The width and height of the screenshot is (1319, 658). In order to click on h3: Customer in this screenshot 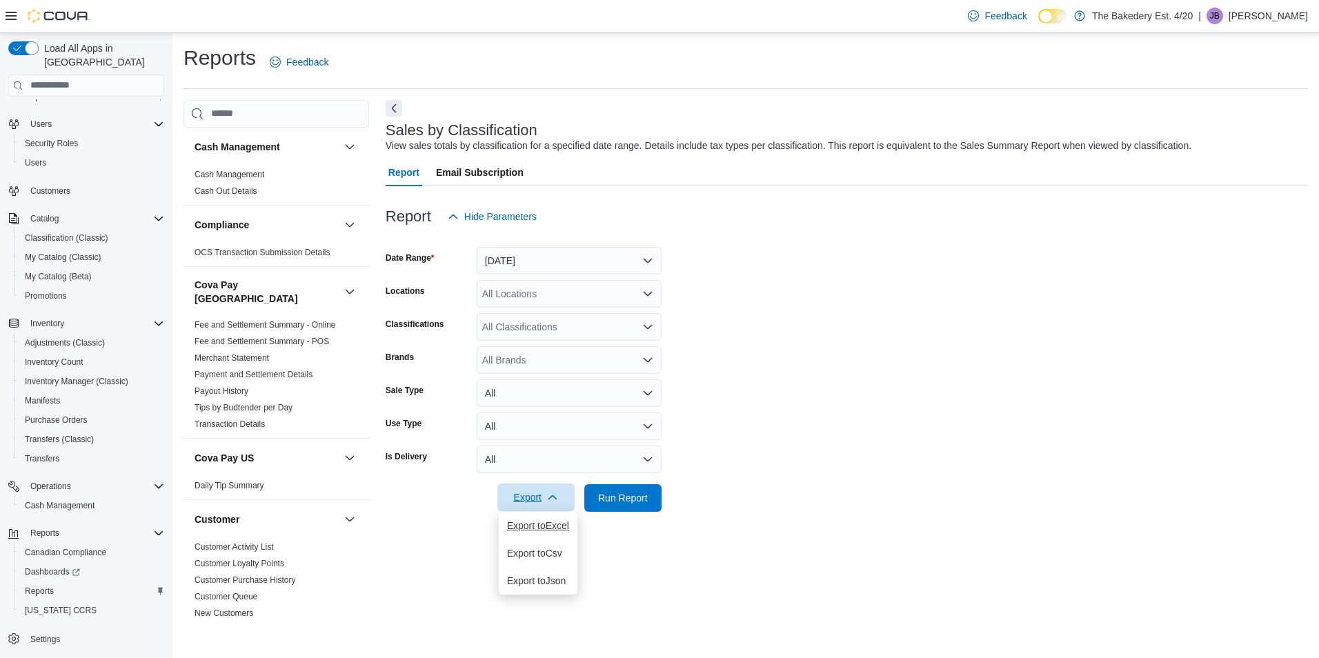, I will do `click(217, 519)`.